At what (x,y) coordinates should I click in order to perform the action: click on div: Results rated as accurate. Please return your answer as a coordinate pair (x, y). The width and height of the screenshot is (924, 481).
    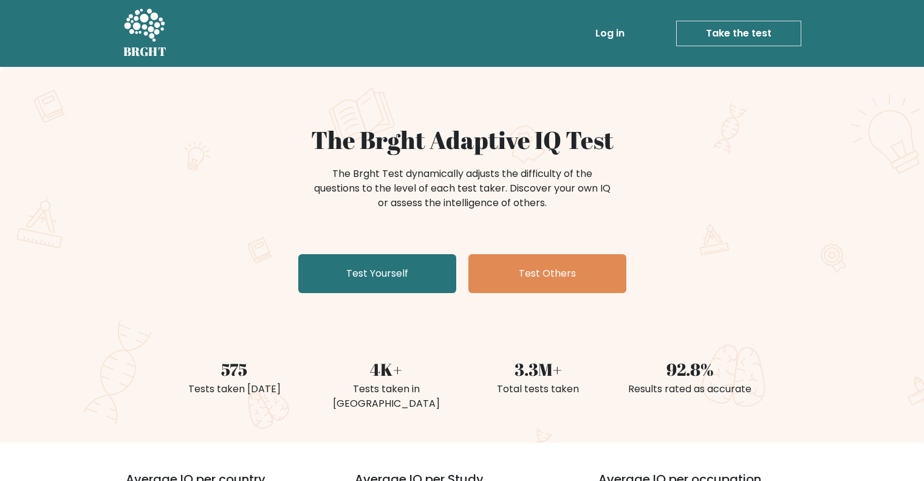
    Looking at the image, I should click on (690, 389).